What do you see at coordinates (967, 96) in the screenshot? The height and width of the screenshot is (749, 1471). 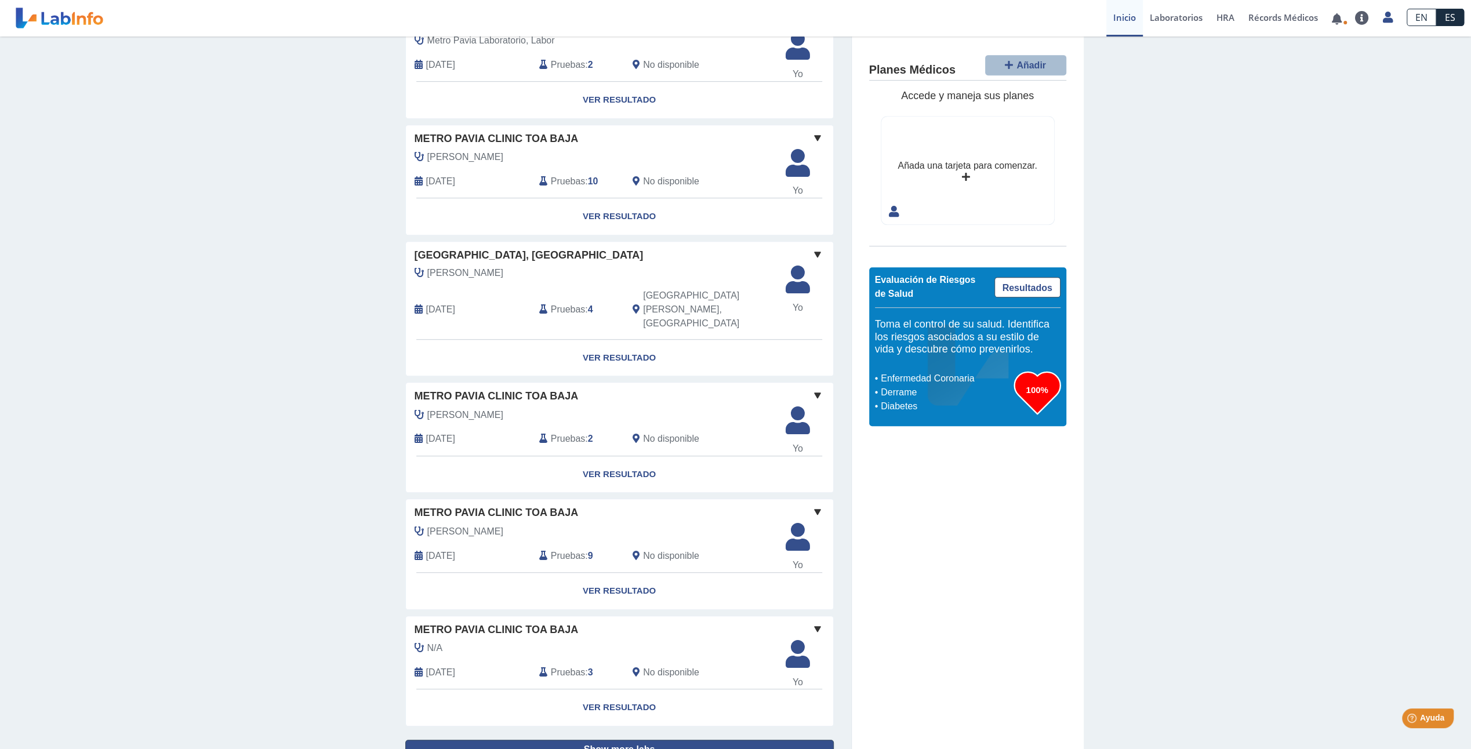 I see `span: Accede y maneja sus planes` at bounding box center [967, 96].